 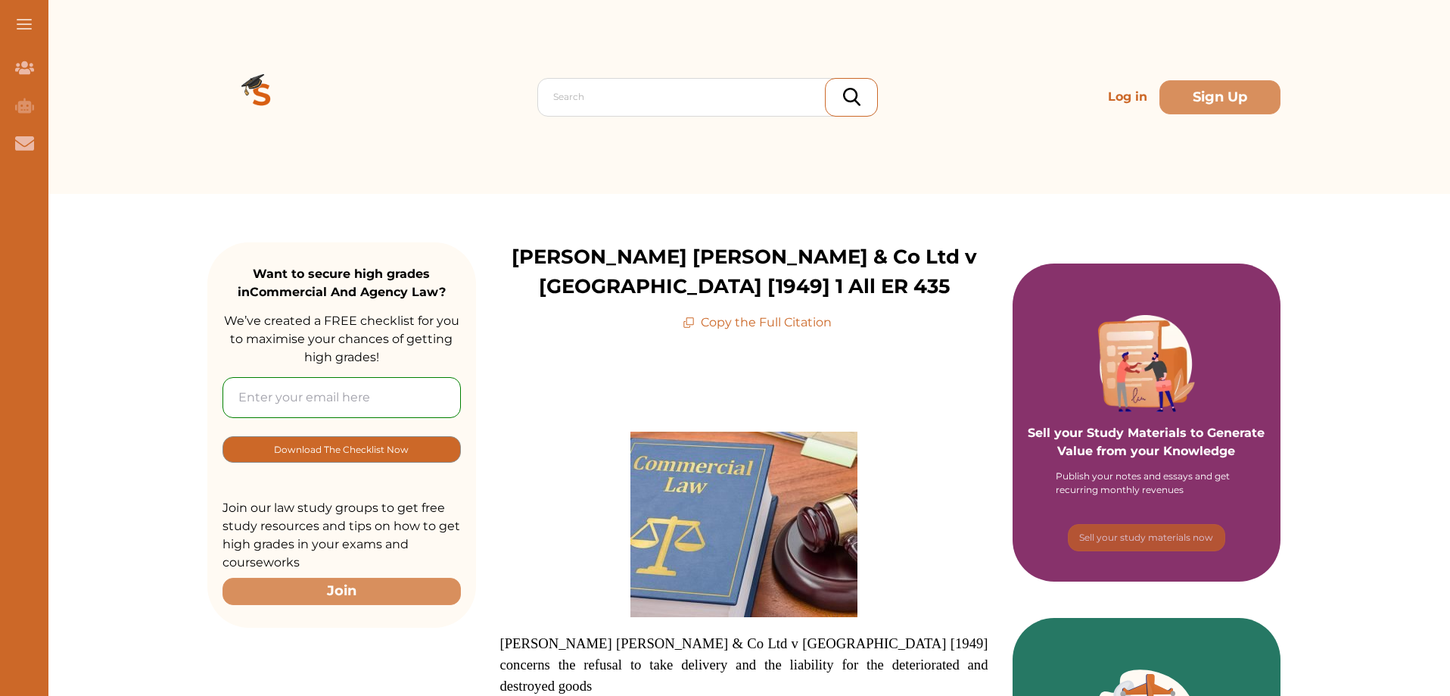 I want to click on button: Sign Up, so click(x=1220, y=97).